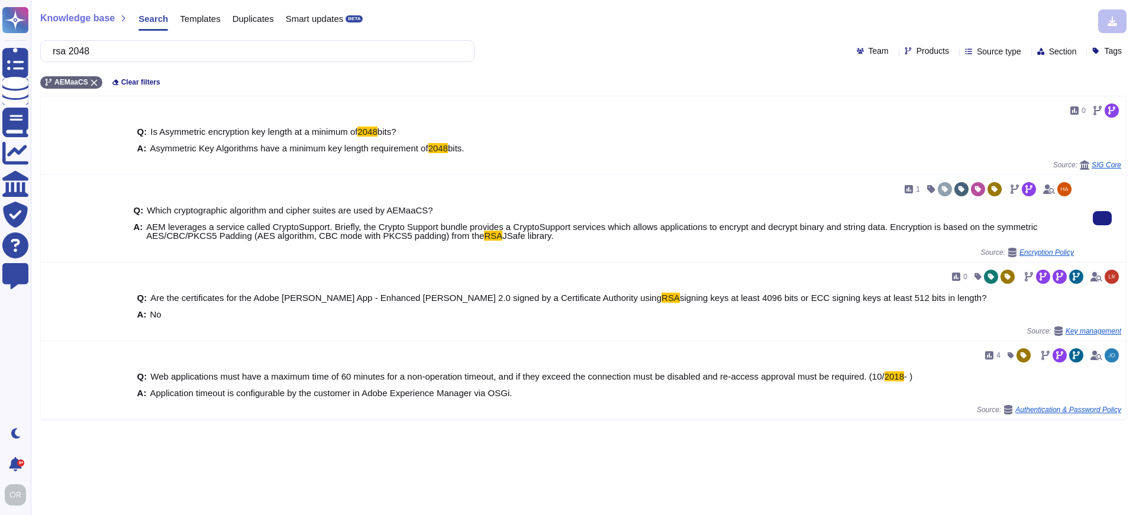  What do you see at coordinates (153, 18) in the screenshot?
I see `span: Search` at bounding box center [153, 18].